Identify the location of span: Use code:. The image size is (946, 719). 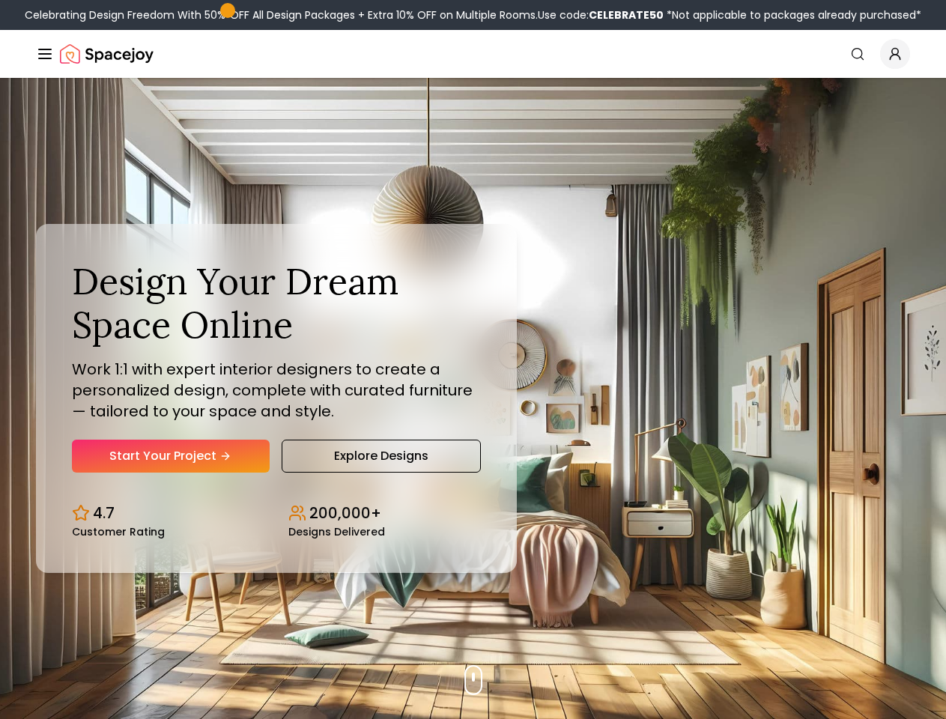
(601, 15).